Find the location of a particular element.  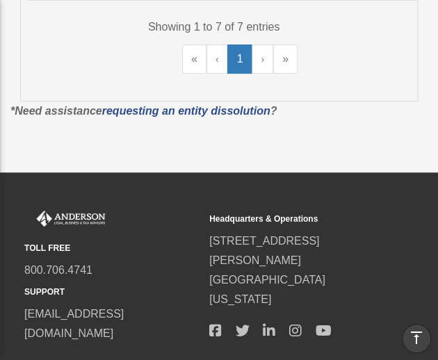

a: 800.706.4741 is located at coordinates (58, 270).